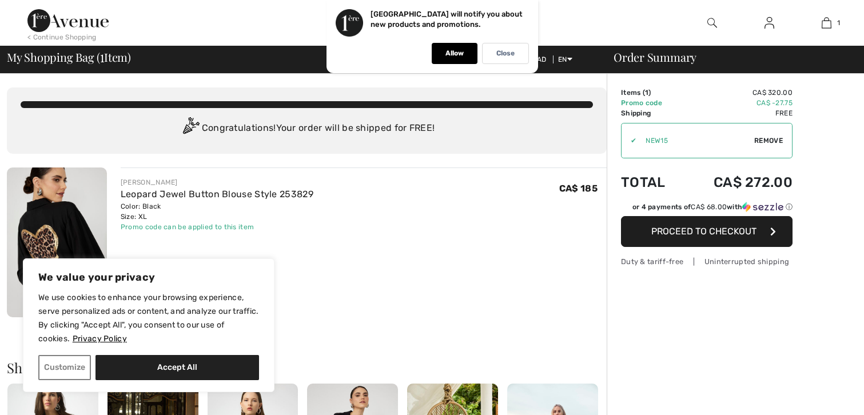  What do you see at coordinates (652, 113) in the screenshot?
I see `td: Shipping` at bounding box center [652, 113].